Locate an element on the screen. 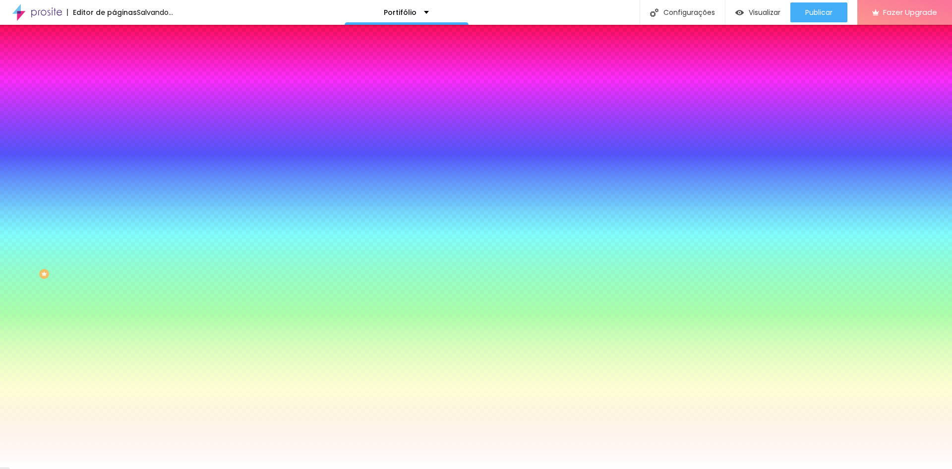 This screenshot has height=469, width=952. button: Visualizar is located at coordinates (758, 12).